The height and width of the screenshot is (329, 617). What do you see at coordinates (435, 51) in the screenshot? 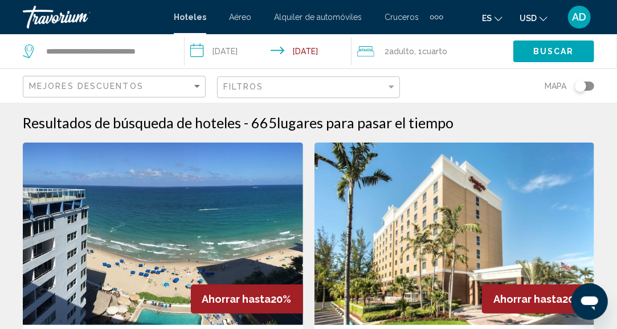
I see `span: Cuarto` at bounding box center [435, 51].